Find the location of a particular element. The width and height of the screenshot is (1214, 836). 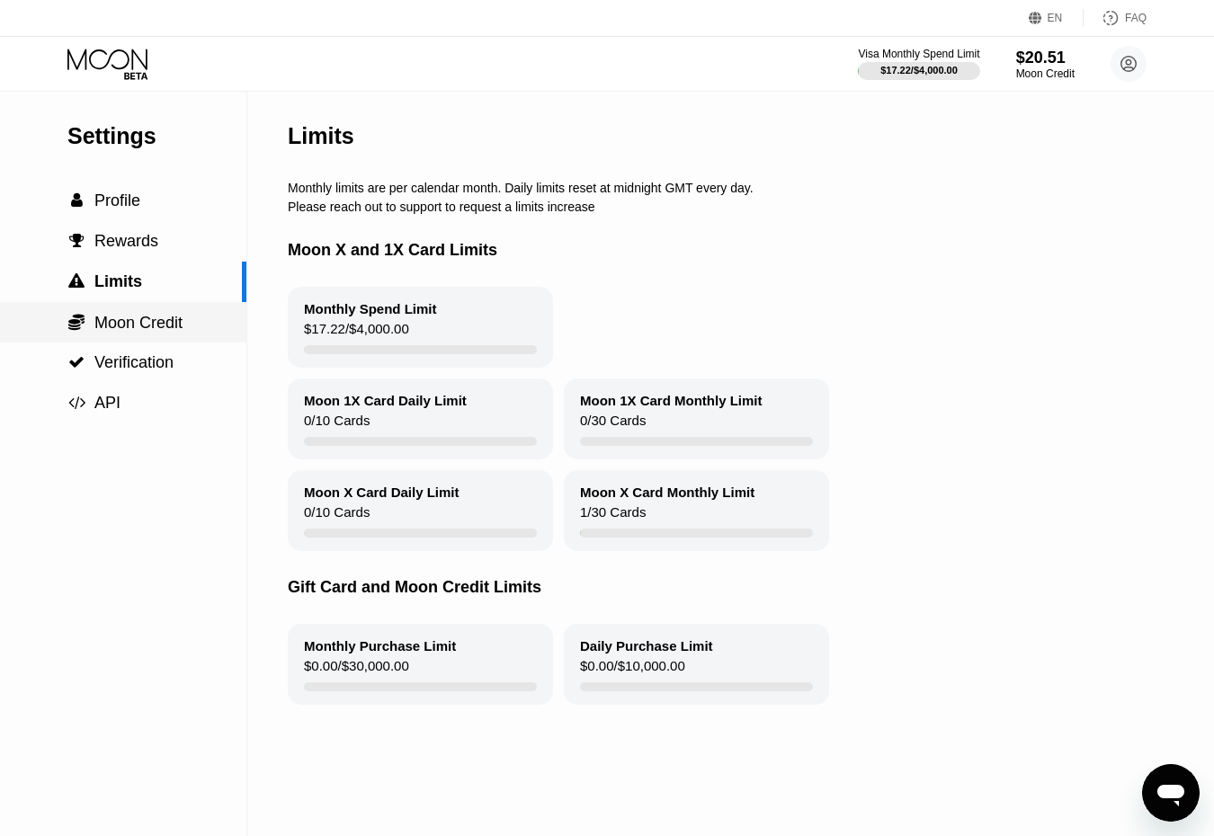

span: Limits is located at coordinates (118, 281).